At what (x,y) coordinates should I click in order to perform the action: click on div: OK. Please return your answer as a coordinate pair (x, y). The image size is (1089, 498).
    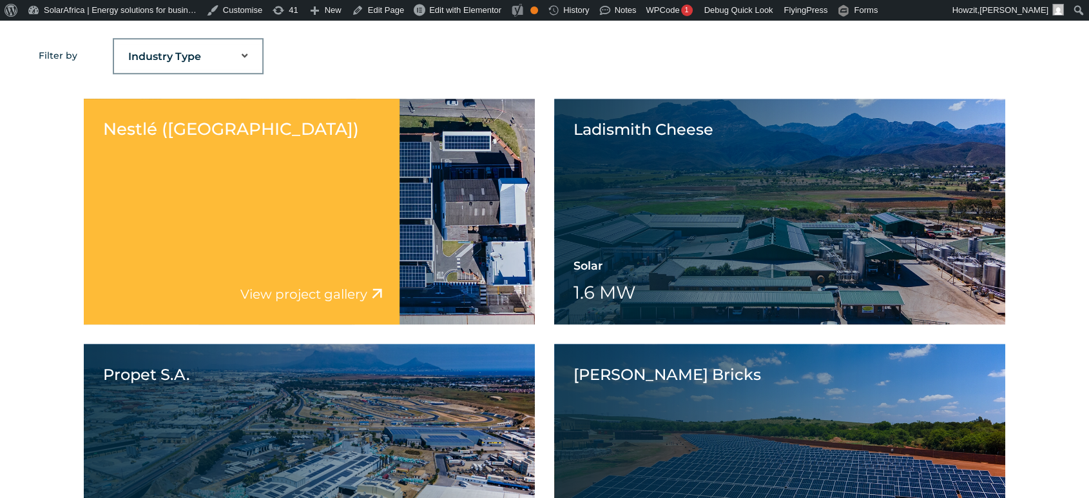
    Looking at the image, I should click on (534, 10).